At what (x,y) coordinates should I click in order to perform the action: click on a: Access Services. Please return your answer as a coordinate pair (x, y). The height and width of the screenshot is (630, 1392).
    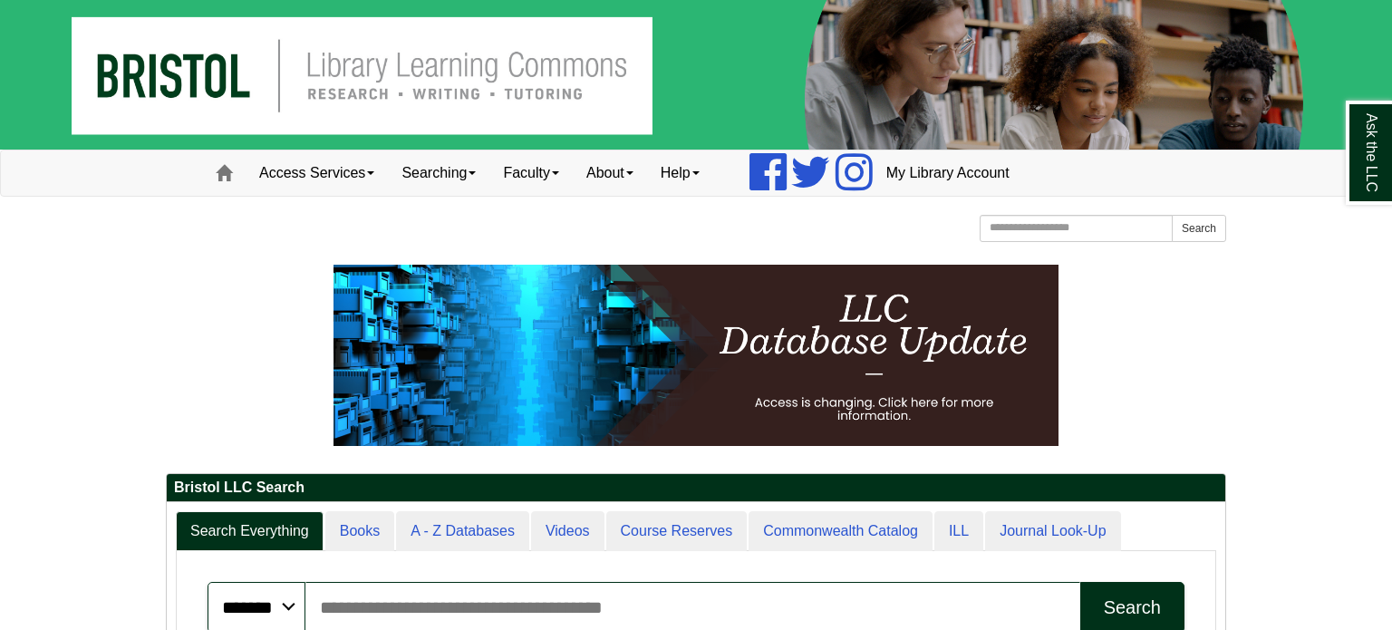
    Looking at the image, I should click on (316, 173).